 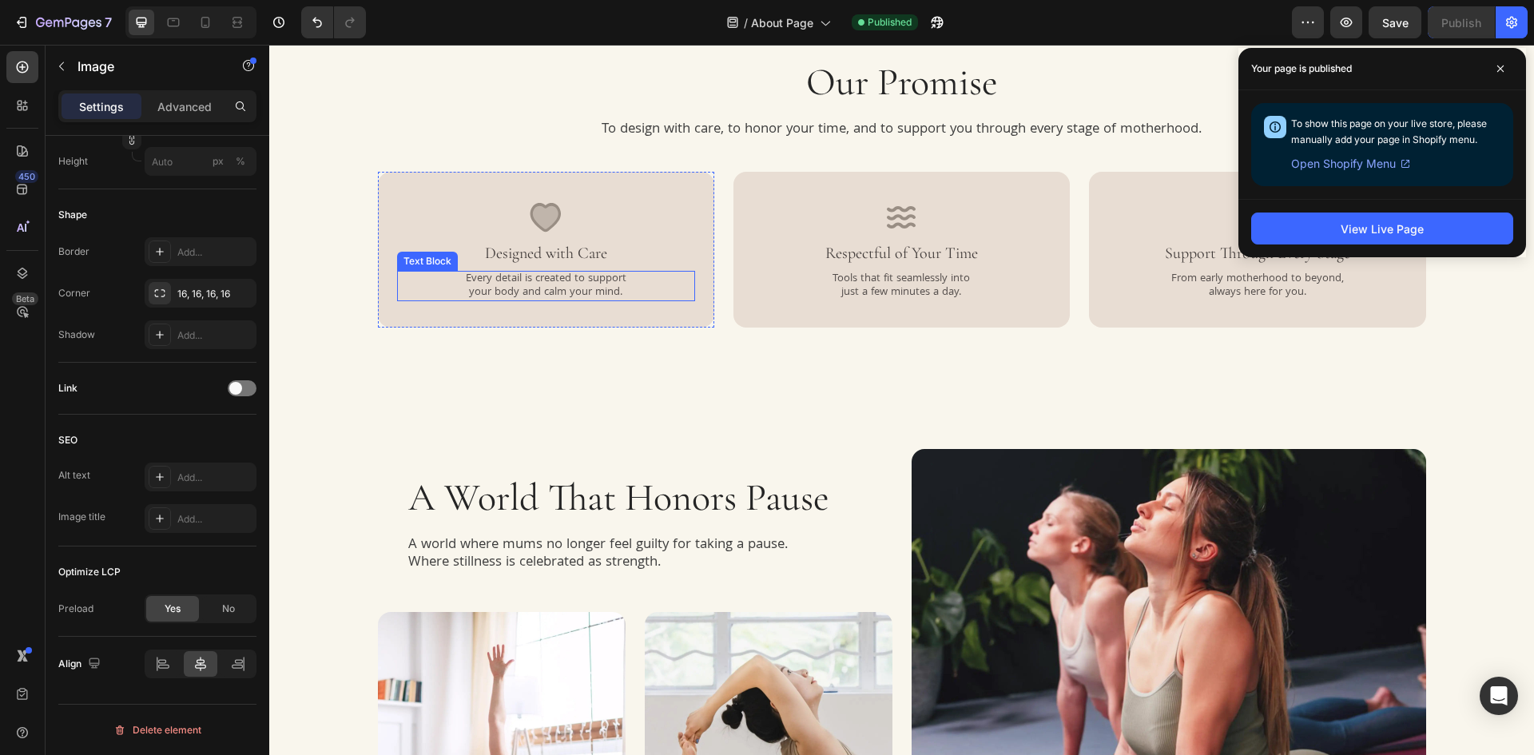 What do you see at coordinates (82, 517) in the screenshot?
I see `div: Image title` at bounding box center [82, 517].